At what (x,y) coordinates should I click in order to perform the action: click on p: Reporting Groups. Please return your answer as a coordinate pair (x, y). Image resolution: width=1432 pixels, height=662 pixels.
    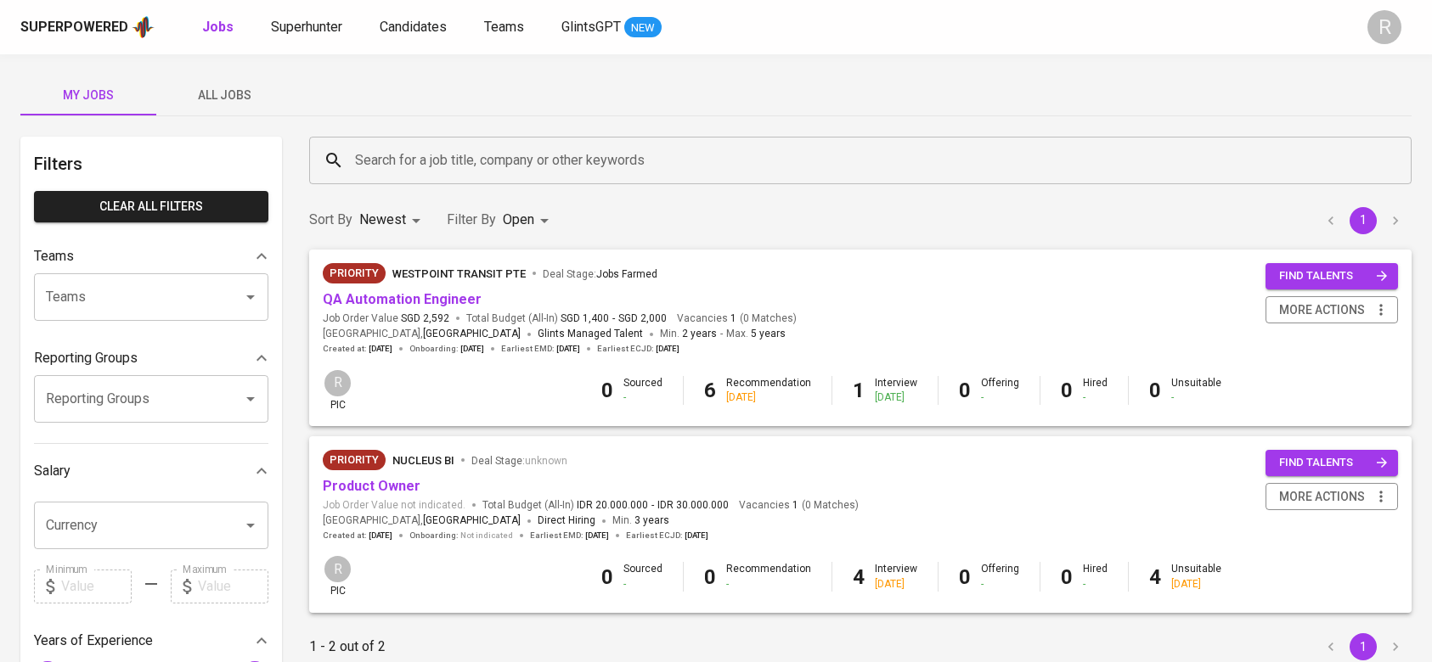
    Looking at the image, I should click on (86, 358).